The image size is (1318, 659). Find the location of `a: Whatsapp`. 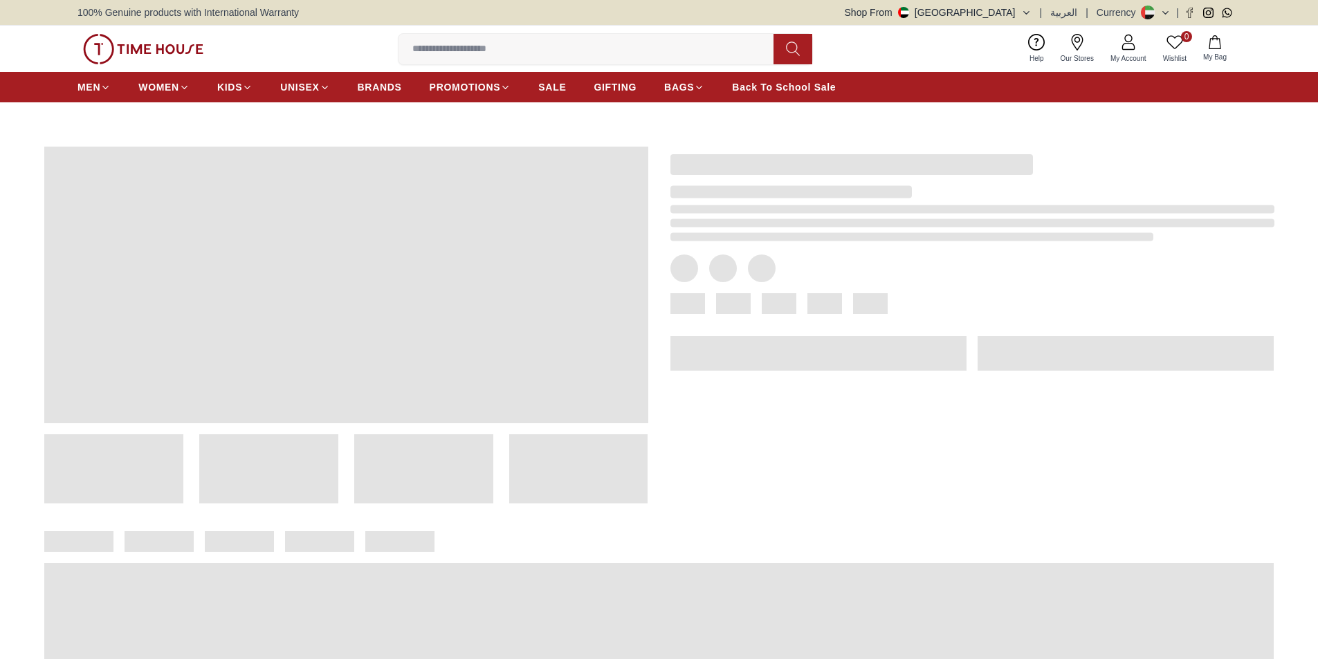

a: Whatsapp is located at coordinates (1226, 12).